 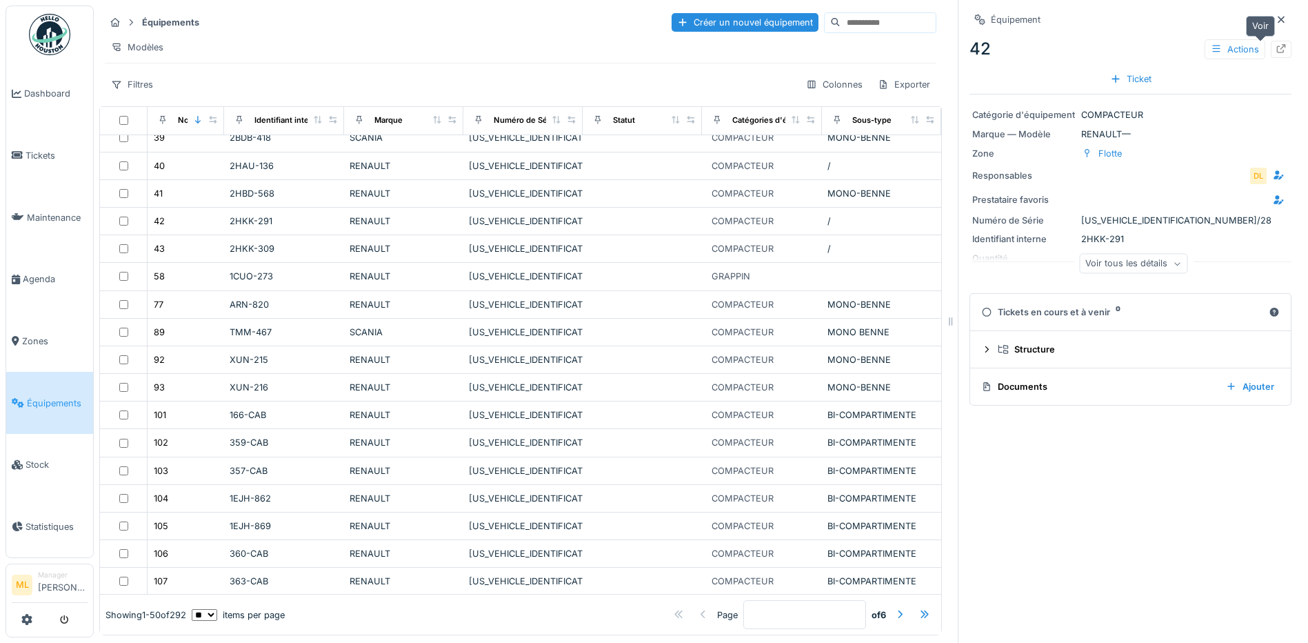 What do you see at coordinates (283, 553) in the screenshot?
I see `div: 360-CAB` at bounding box center [283, 553].